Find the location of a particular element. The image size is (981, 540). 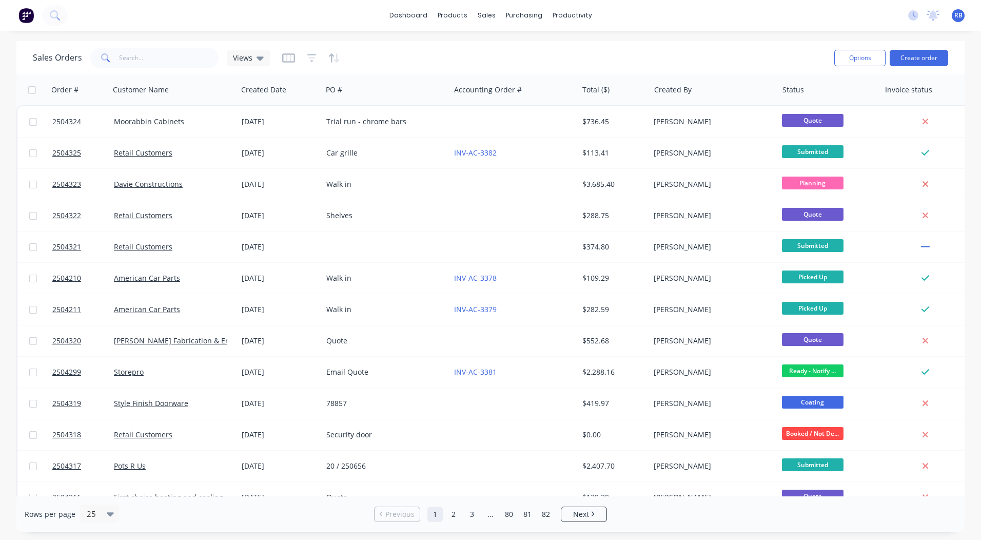

img: Factory is located at coordinates (26, 15).